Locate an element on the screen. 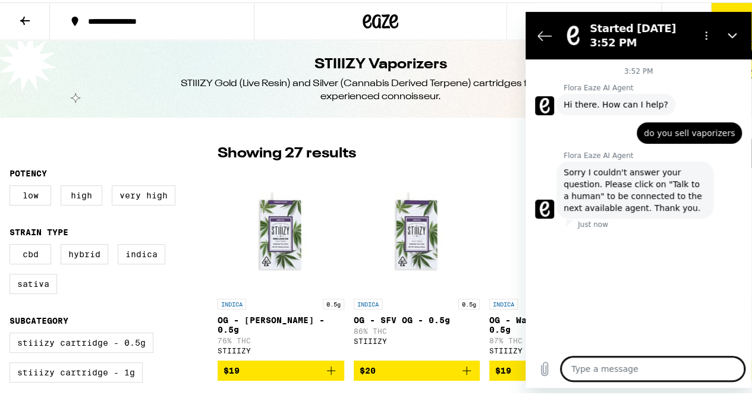 The image size is (752, 395). label: Hybrid is located at coordinates (84, 252).